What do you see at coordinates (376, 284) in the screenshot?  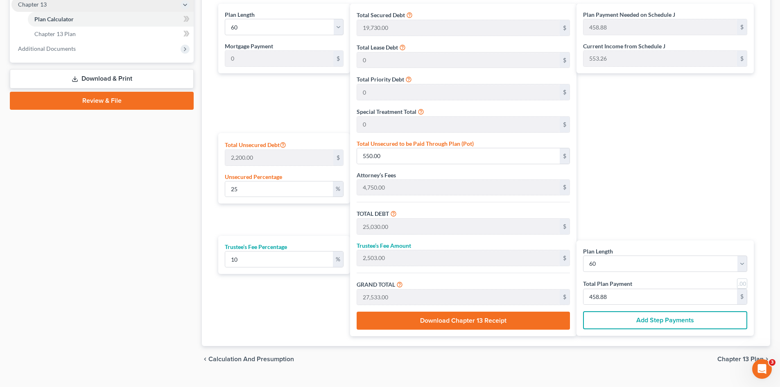 I see `label: GRAND TOTAL` at bounding box center [376, 284].